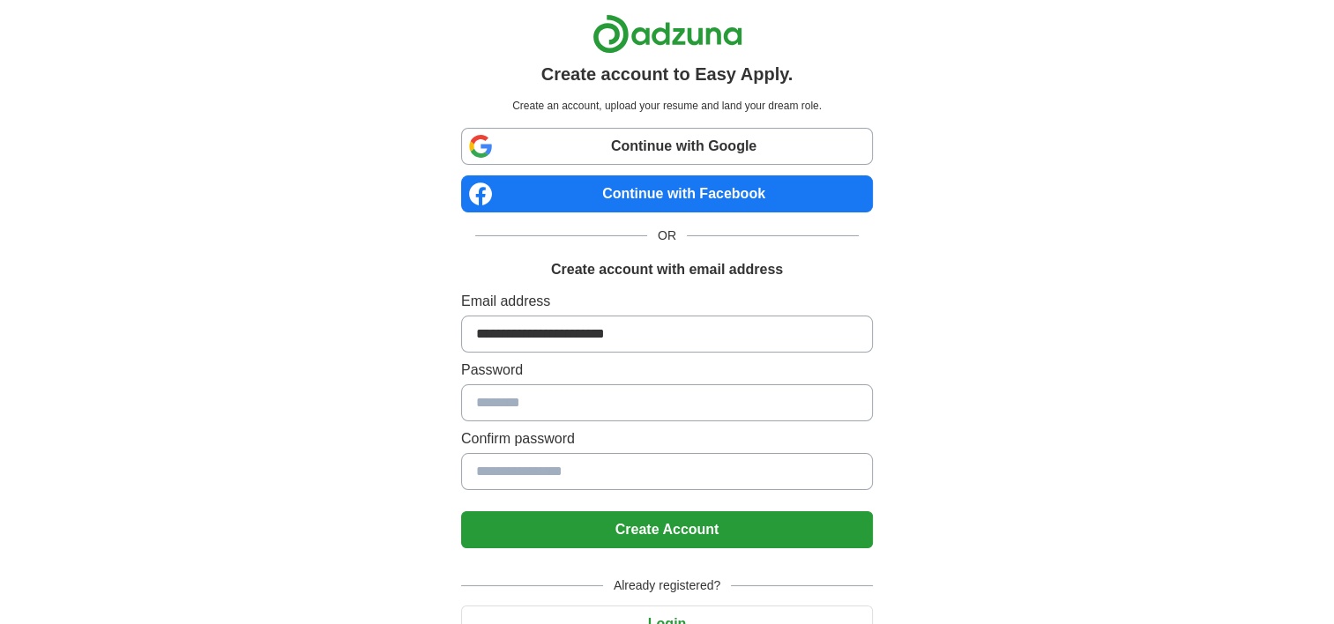 The image size is (1334, 624). What do you see at coordinates (667, 235) in the screenshot?
I see `span: OR` at bounding box center [667, 235].